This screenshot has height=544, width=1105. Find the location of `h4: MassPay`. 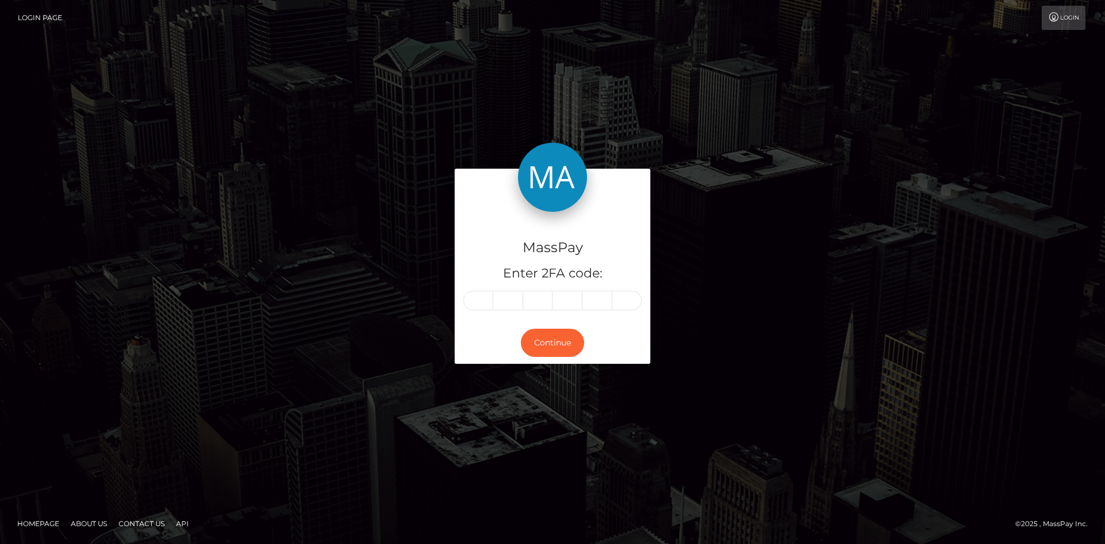

h4: MassPay is located at coordinates (553, 248).